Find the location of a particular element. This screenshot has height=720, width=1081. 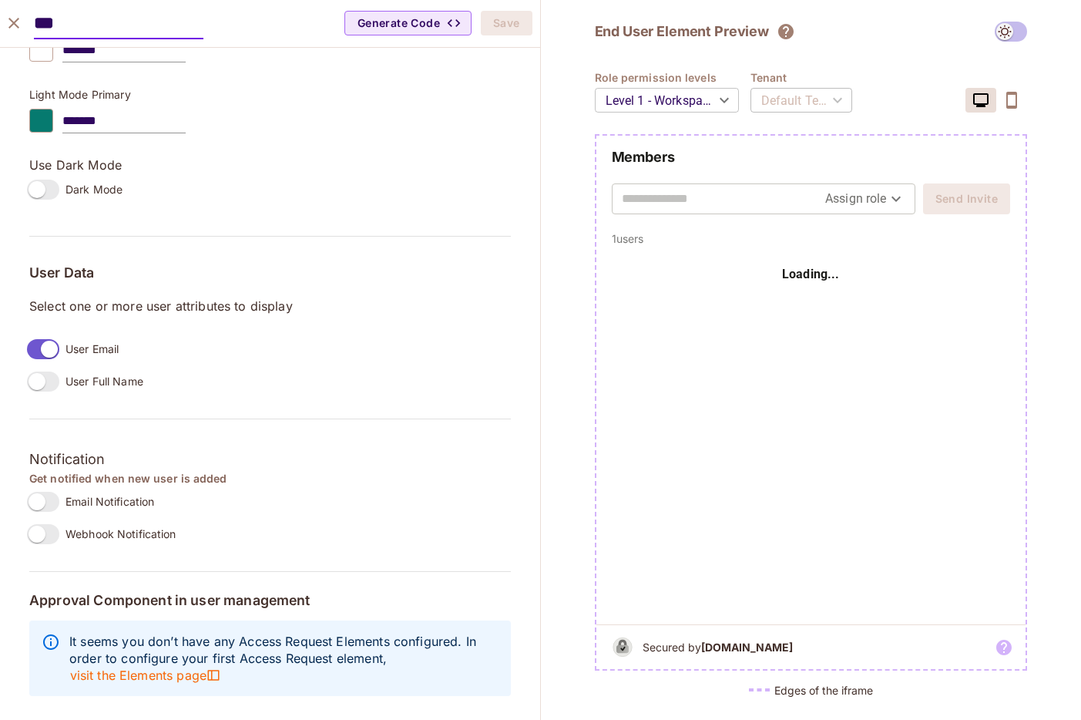

span: User Full Name is located at coordinates (104, 381).